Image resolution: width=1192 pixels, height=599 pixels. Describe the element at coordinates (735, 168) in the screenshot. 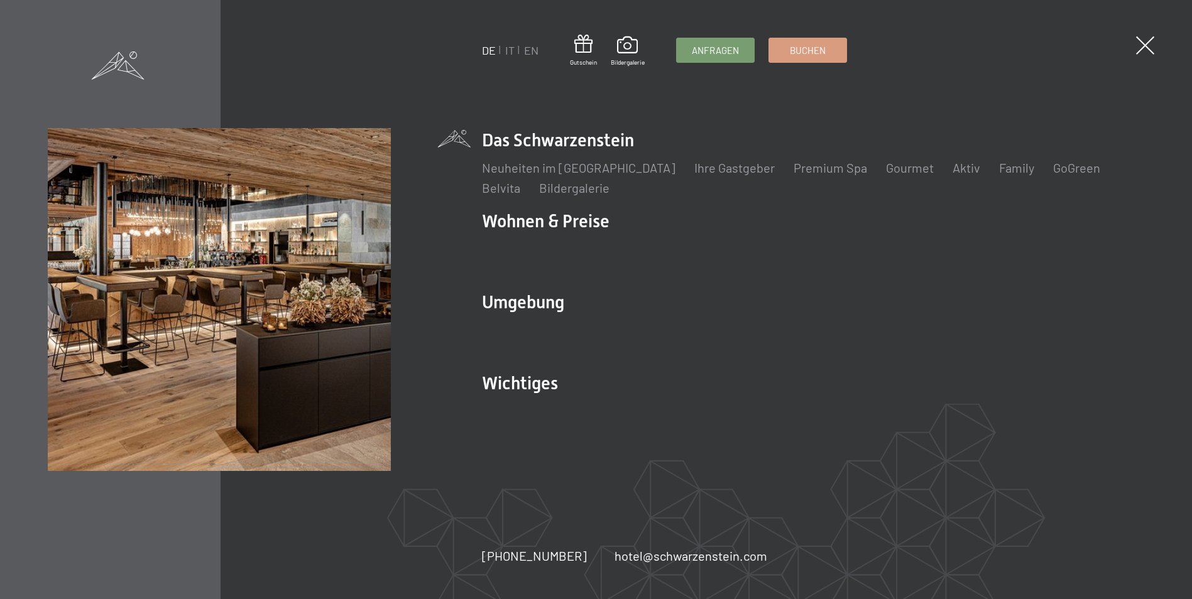

I see `a: Ihre Gastgeber` at that location.